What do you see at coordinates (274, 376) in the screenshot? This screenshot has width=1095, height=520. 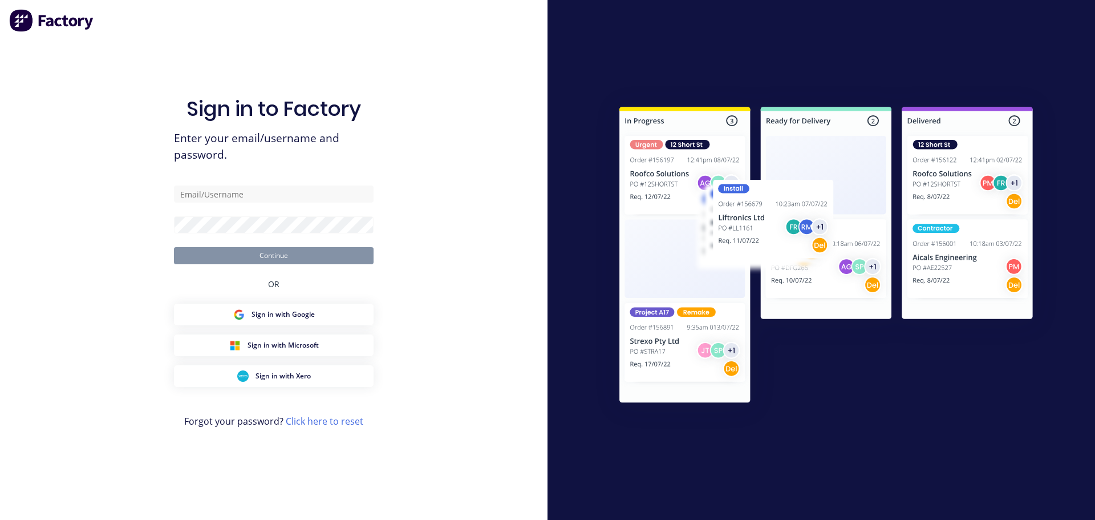 I see `button: Xero Sign inSign in with Xero` at bounding box center [274, 376].